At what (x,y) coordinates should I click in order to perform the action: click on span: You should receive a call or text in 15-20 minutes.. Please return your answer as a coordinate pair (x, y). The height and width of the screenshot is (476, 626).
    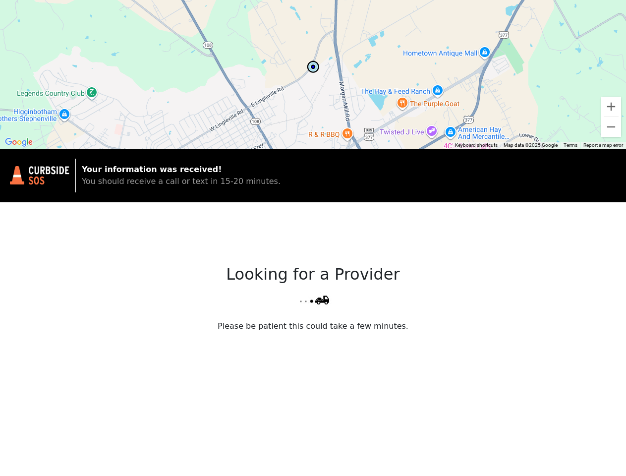
    Looking at the image, I should click on (181, 181).